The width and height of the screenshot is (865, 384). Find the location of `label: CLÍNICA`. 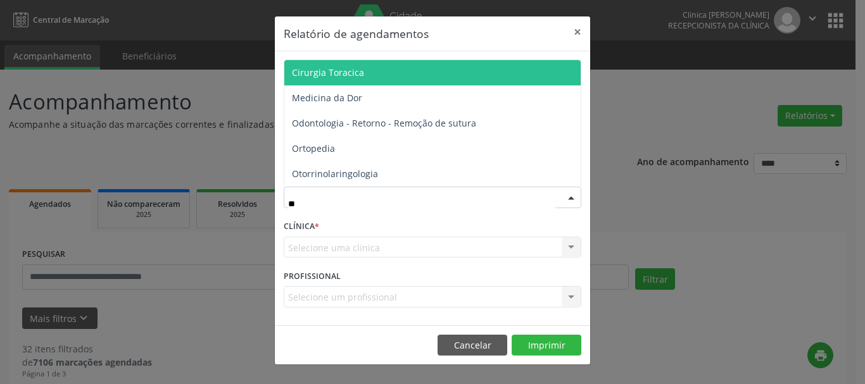

label: CLÍNICA is located at coordinates (301, 227).